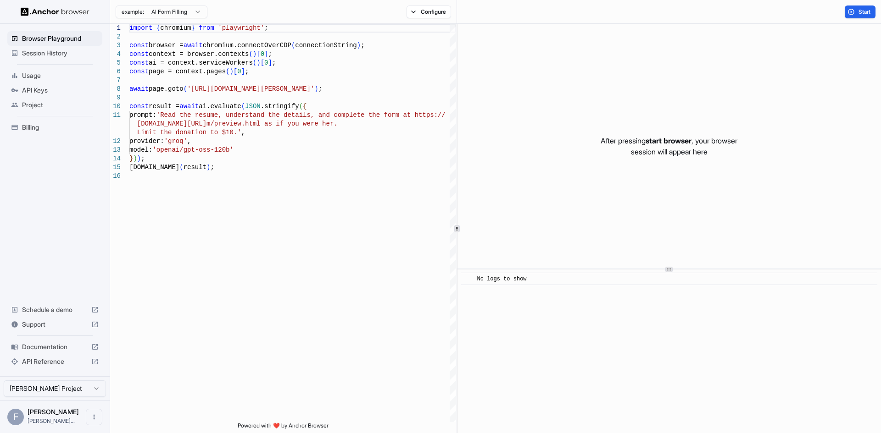  What do you see at coordinates (272, 124) in the screenshot?
I see `span: m/preview.html as if you were her.` at bounding box center [272, 124].